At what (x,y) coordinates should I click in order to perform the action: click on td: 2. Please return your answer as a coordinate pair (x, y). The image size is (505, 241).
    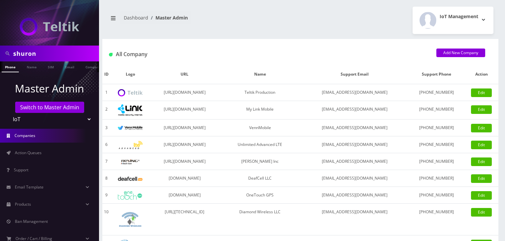
    Looking at the image, I should click on (106, 110).